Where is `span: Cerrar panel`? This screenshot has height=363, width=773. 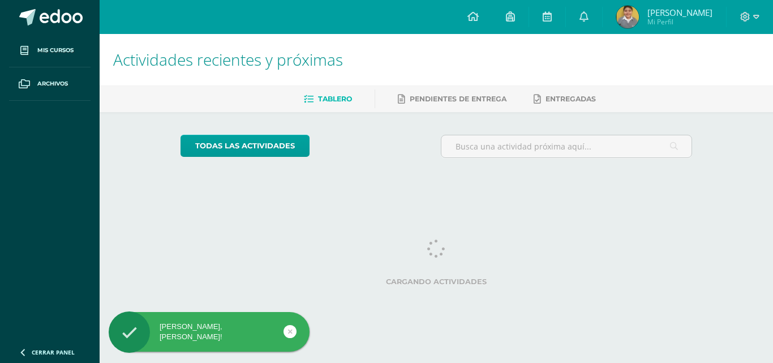
span: Cerrar panel is located at coordinates (53, 352).